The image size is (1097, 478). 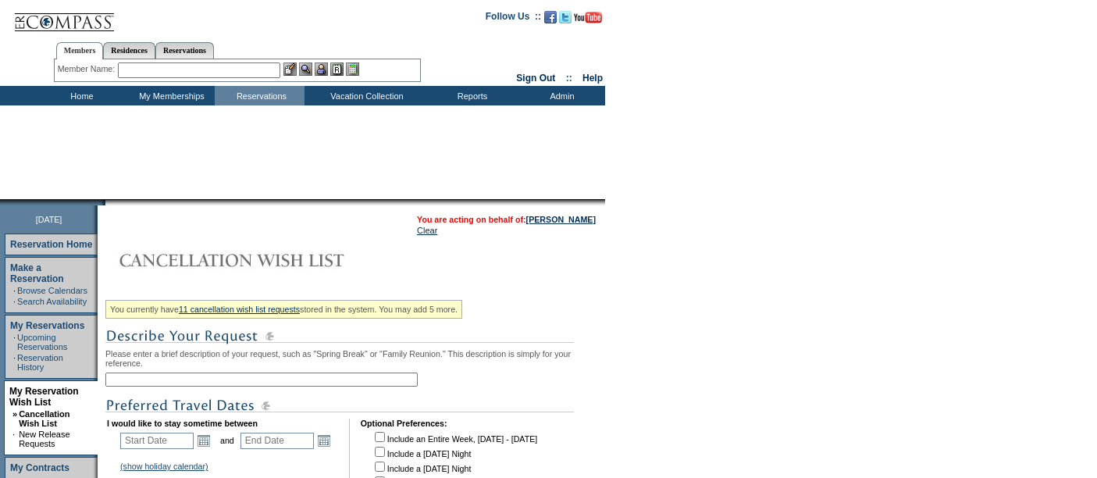 What do you see at coordinates (513, 19) in the screenshot?
I see `td: Follow Us ::` at bounding box center [513, 19].